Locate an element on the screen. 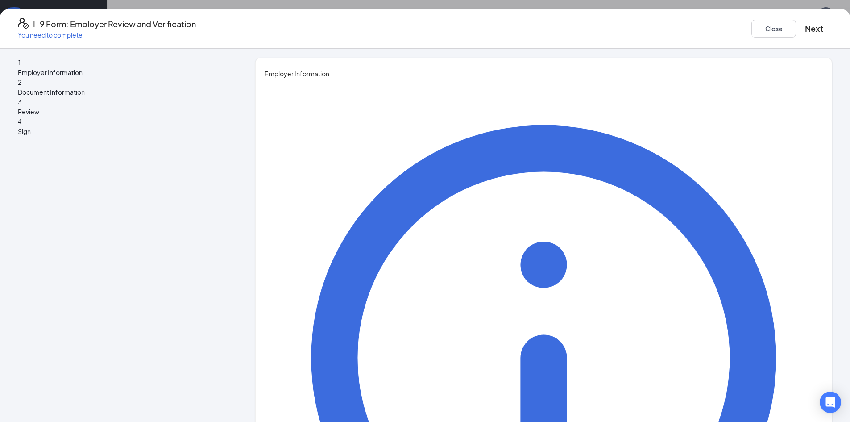 Image resolution: width=850 pixels, height=422 pixels. span: 2 is located at coordinates (20, 82).